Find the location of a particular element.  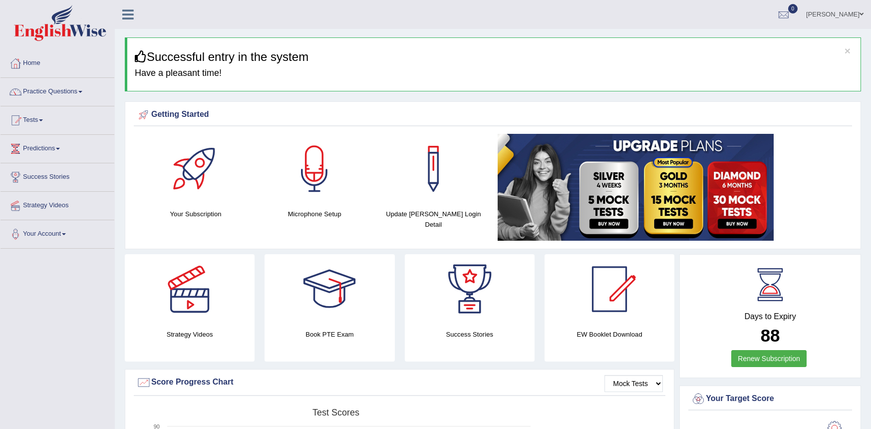

h4: Your Subscription is located at coordinates (196, 214).